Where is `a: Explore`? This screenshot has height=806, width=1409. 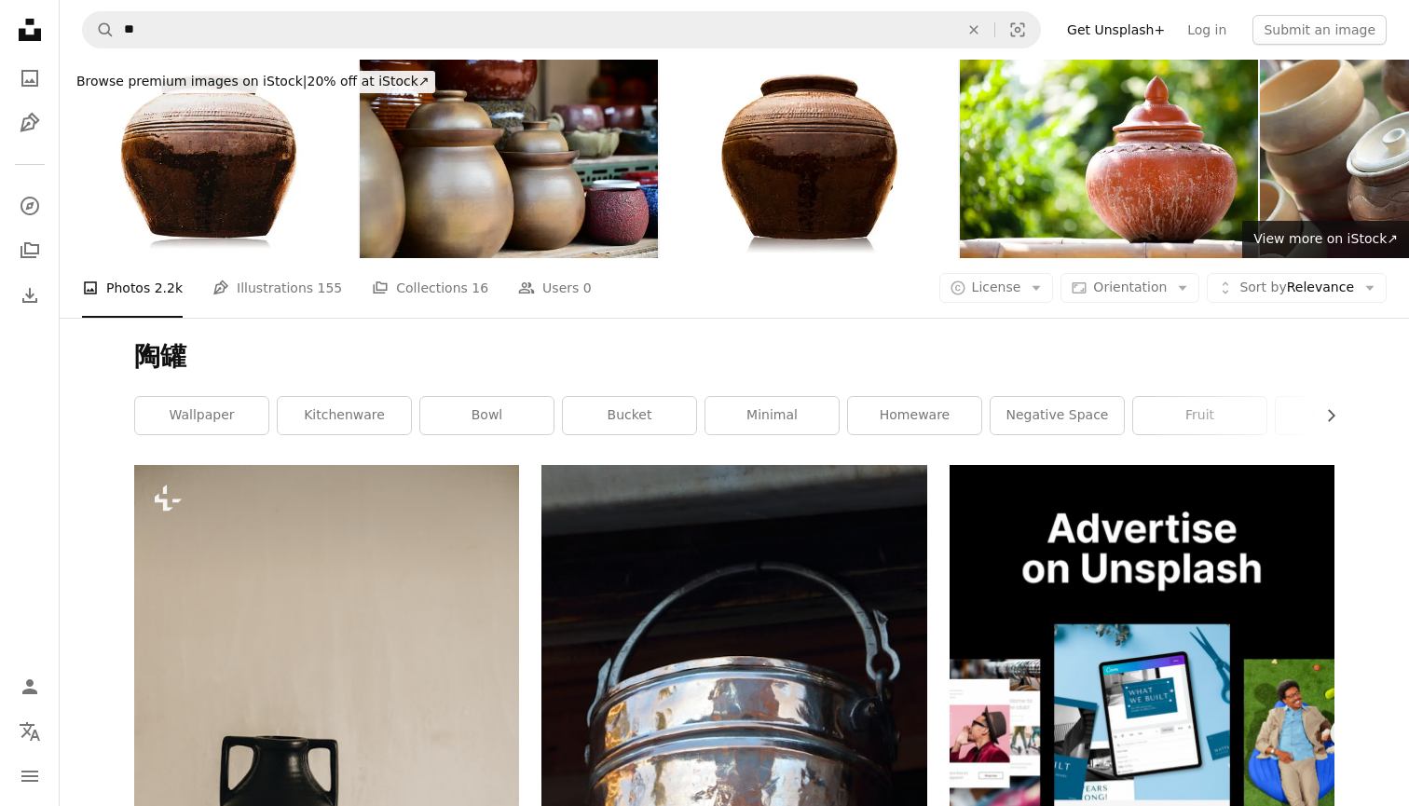
a: Explore is located at coordinates (30, 206).